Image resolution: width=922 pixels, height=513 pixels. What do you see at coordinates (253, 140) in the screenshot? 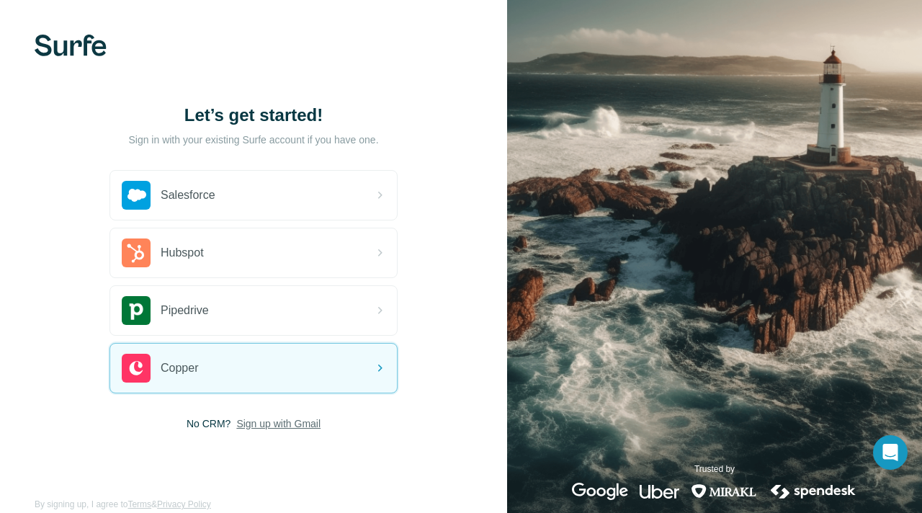
I see `p: Sign in with your existing Surfe account if you have one.` at bounding box center [253, 140].